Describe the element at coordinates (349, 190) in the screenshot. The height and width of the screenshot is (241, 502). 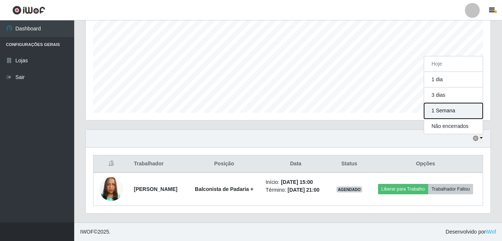
I see `span: AGENDADO` at that location.